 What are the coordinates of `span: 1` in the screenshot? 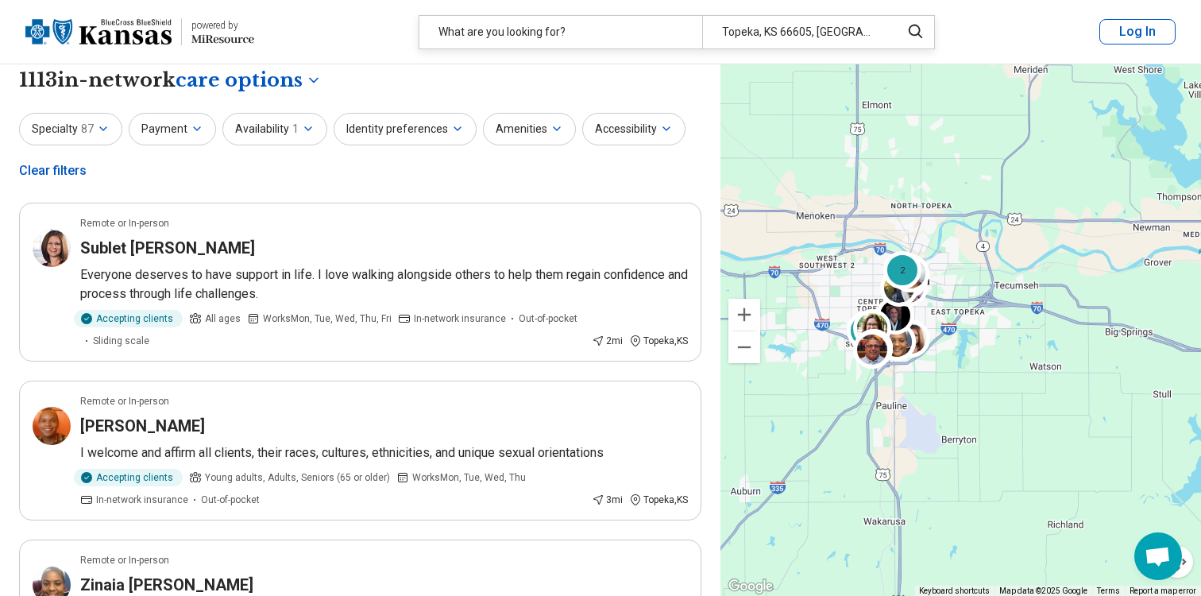 It's located at (296, 129).